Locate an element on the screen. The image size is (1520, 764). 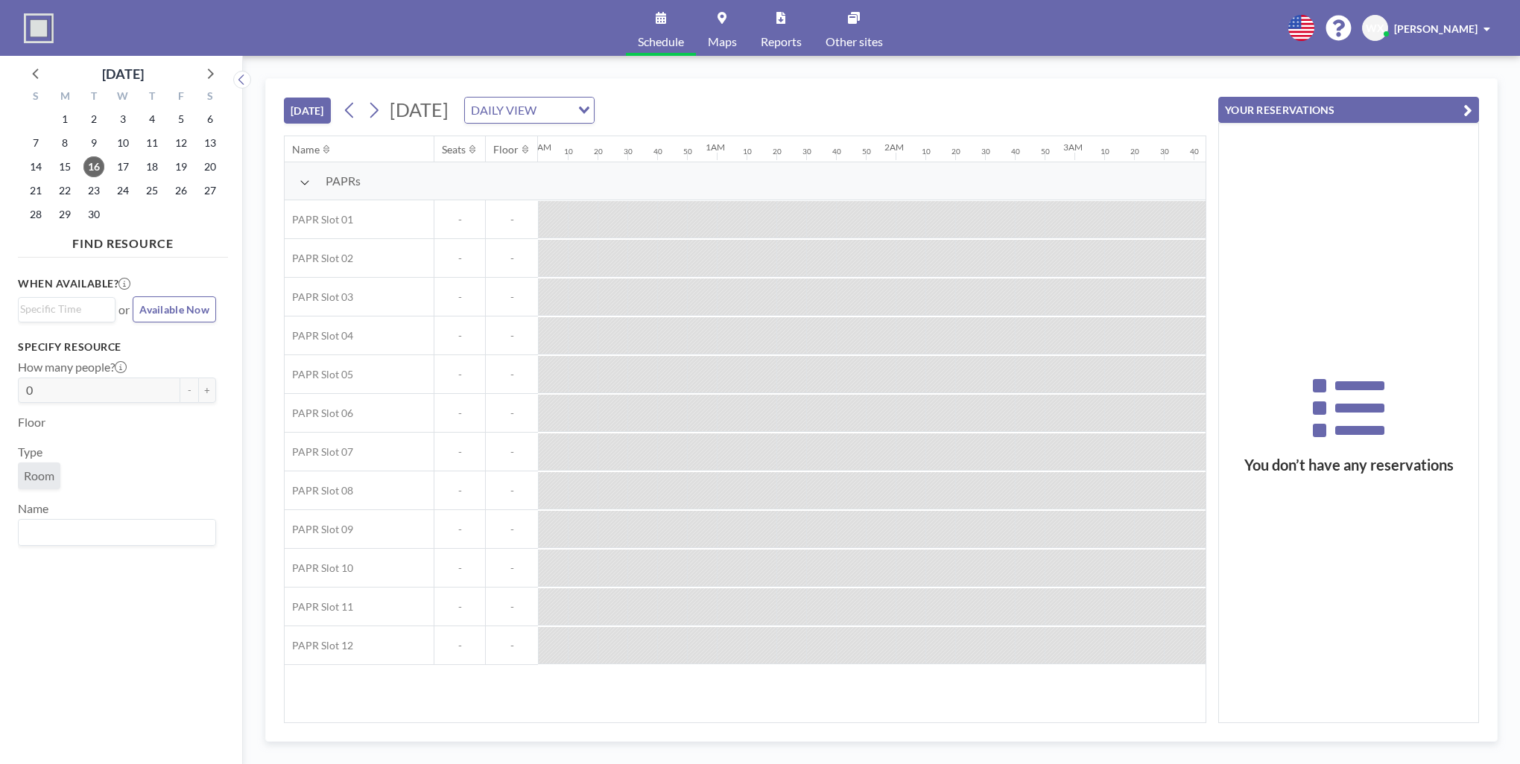
span: Available Now is located at coordinates (174, 309).